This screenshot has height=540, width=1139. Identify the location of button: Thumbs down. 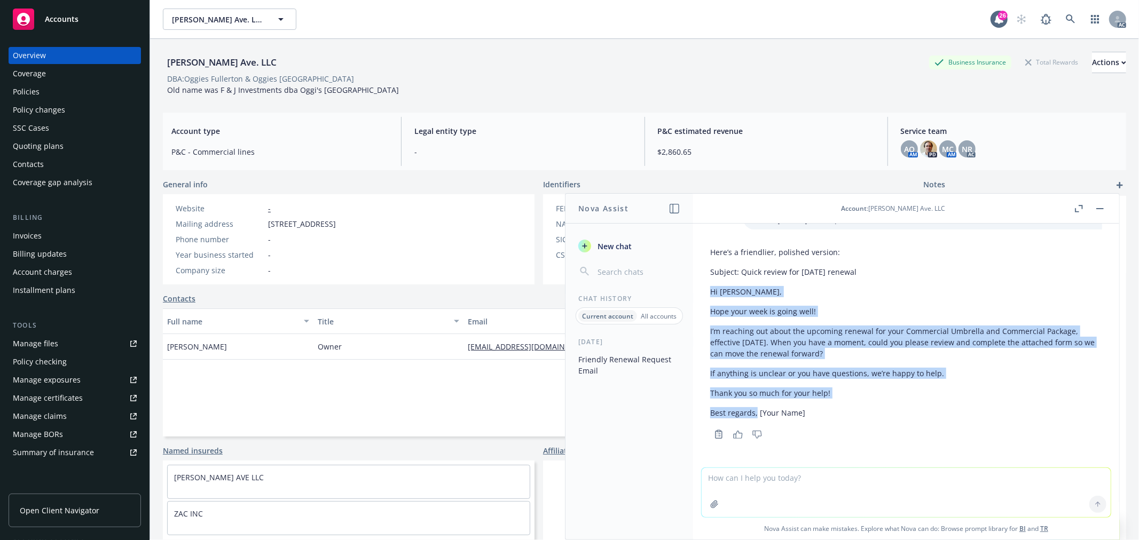
(757, 435).